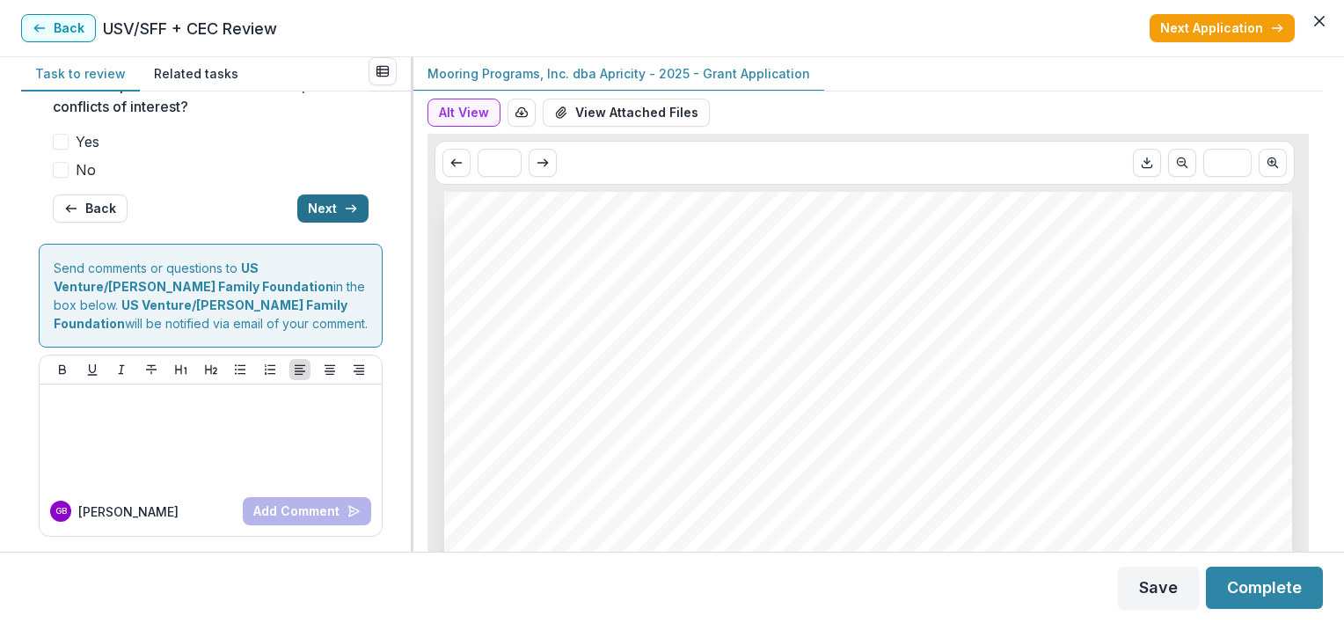 This screenshot has height=623, width=1344. Describe the element at coordinates (307, 511) in the screenshot. I see `button: Add Comment` at that location.